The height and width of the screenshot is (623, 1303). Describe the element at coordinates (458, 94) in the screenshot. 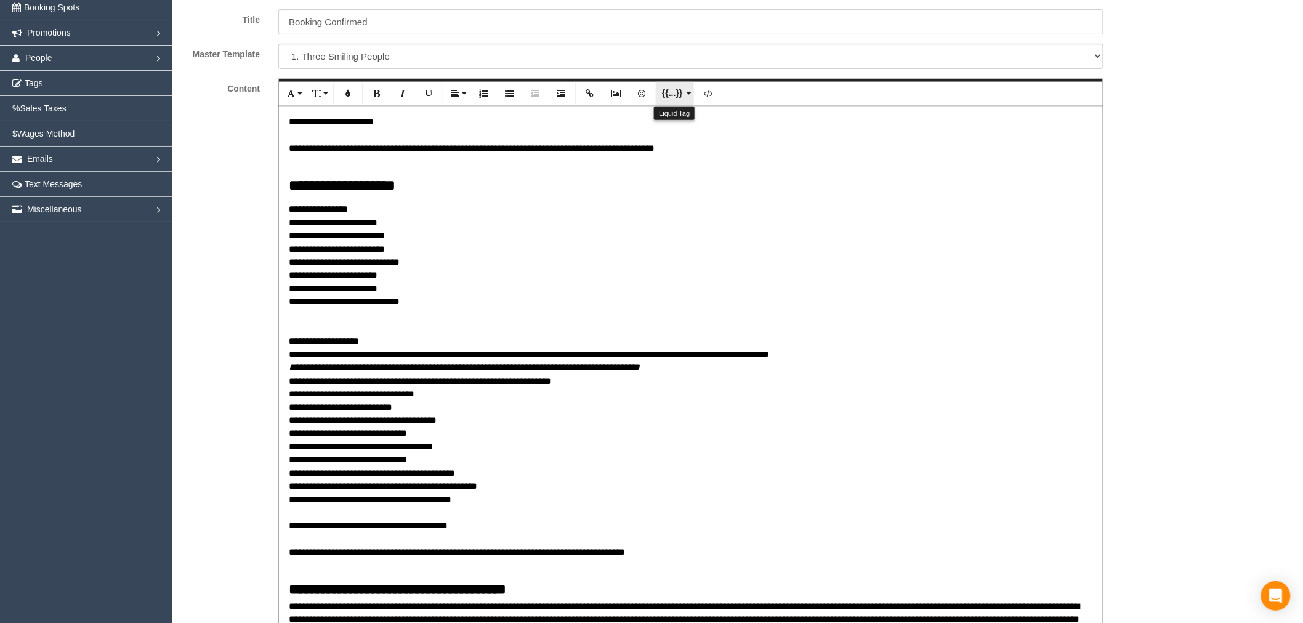

I see `button: Align` at that location.